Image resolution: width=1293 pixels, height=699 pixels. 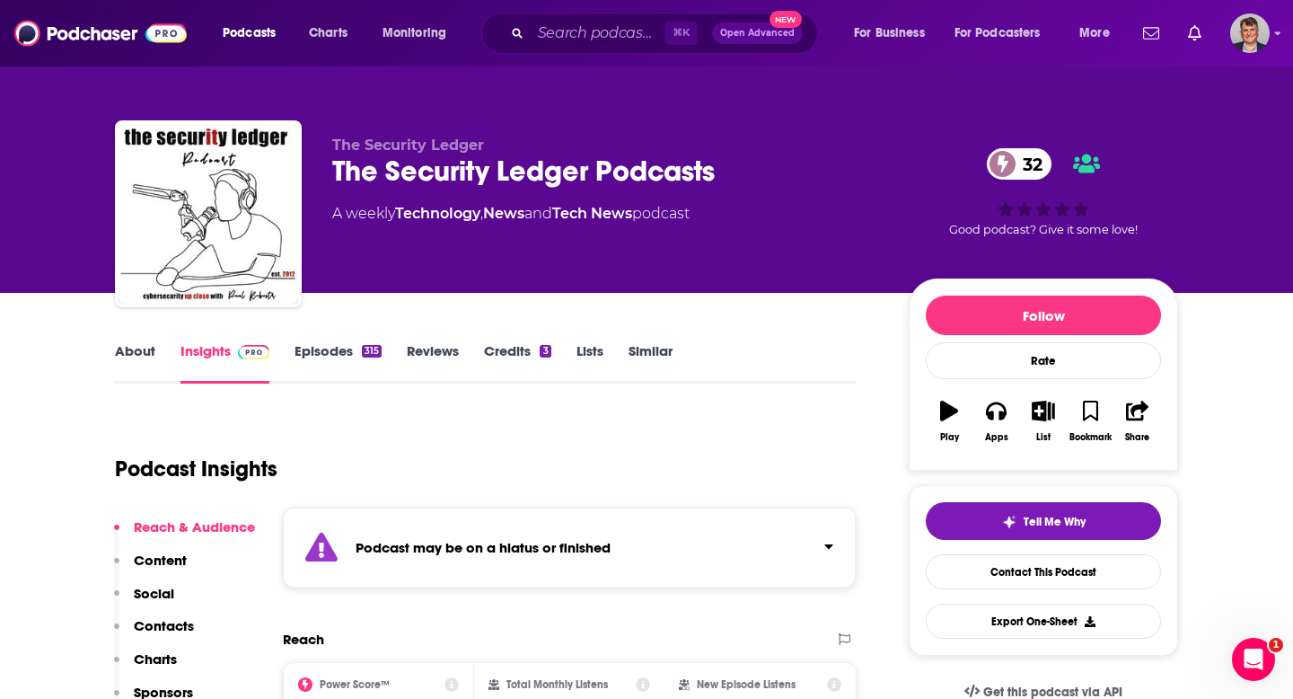 What do you see at coordinates (101, 33) in the screenshot?
I see `a: Podchaser - Follow, Share and Rate Podcasts` at bounding box center [101, 33].